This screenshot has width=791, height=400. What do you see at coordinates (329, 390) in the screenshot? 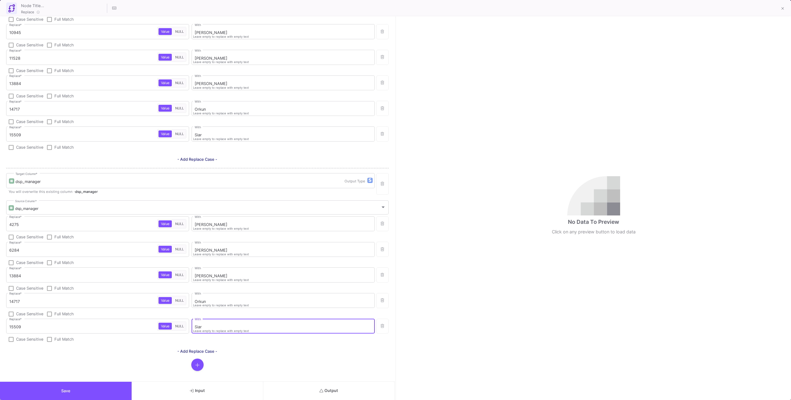
I see `span: Output` at bounding box center [329, 390].